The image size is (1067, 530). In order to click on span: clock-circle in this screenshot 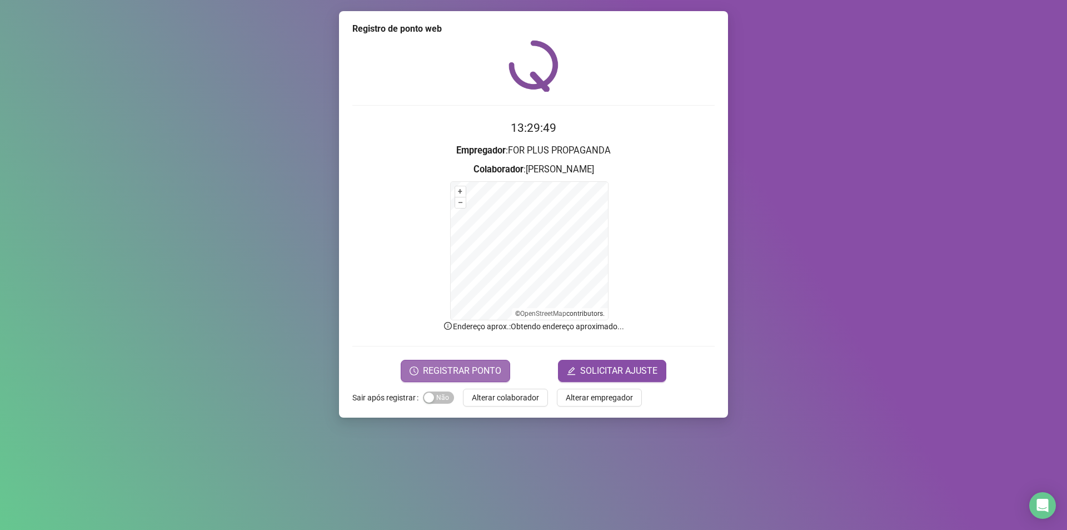, I will do `click(414, 371)`.